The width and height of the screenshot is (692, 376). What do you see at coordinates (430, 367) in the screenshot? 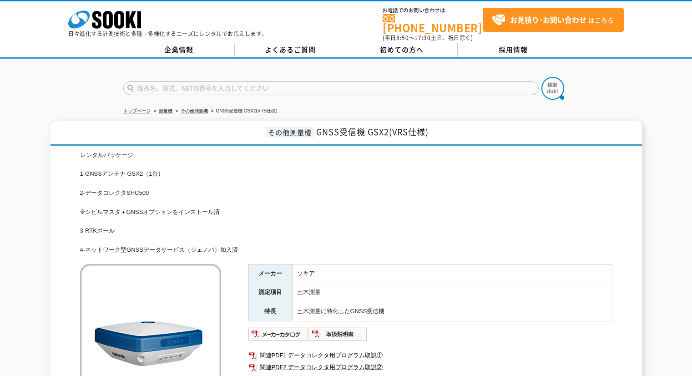
I see `a: 関連PDF2 データコレクタ用プログラム取説②` at bounding box center [430, 367].